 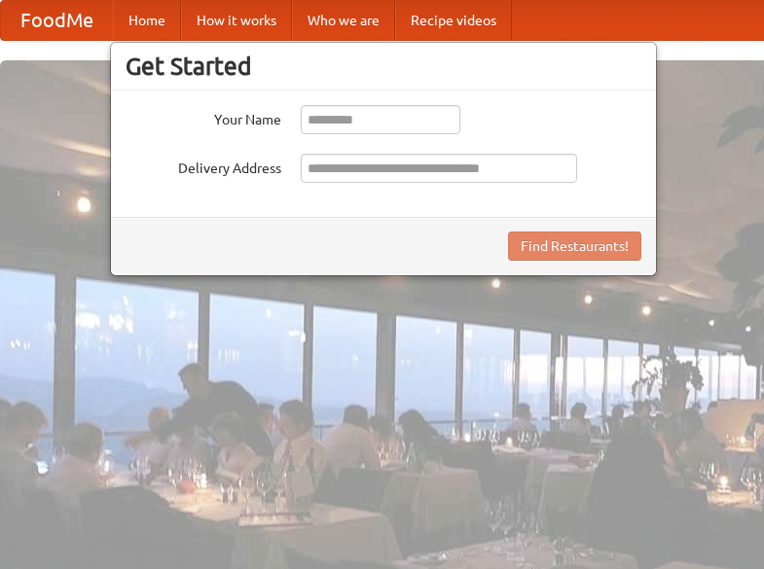 I want to click on h3: Get Started, so click(x=383, y=66).